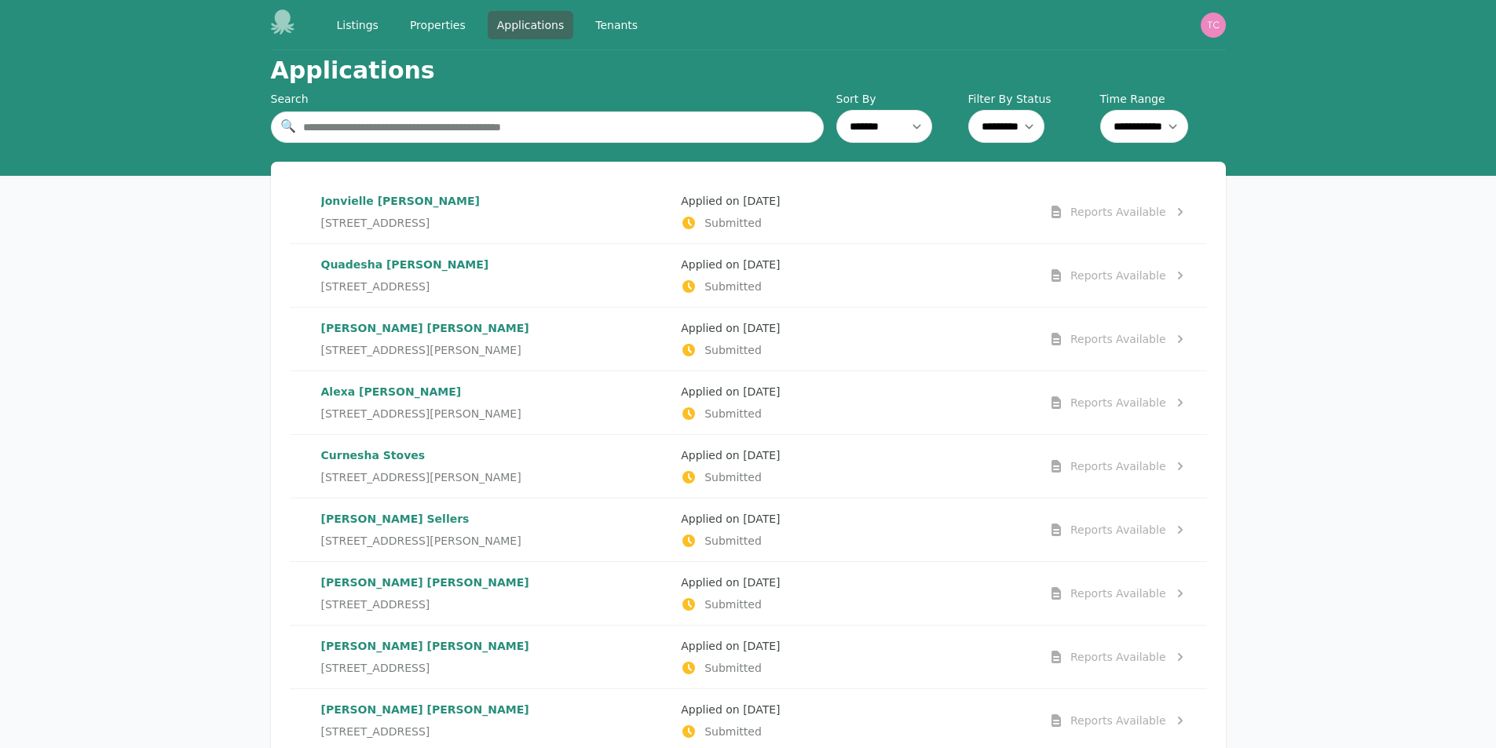 The width and height of the screenshot is (1496, 748). Describe the element at coordinates (437, 25) in the screenshot. I see `a: Properties` at that location.